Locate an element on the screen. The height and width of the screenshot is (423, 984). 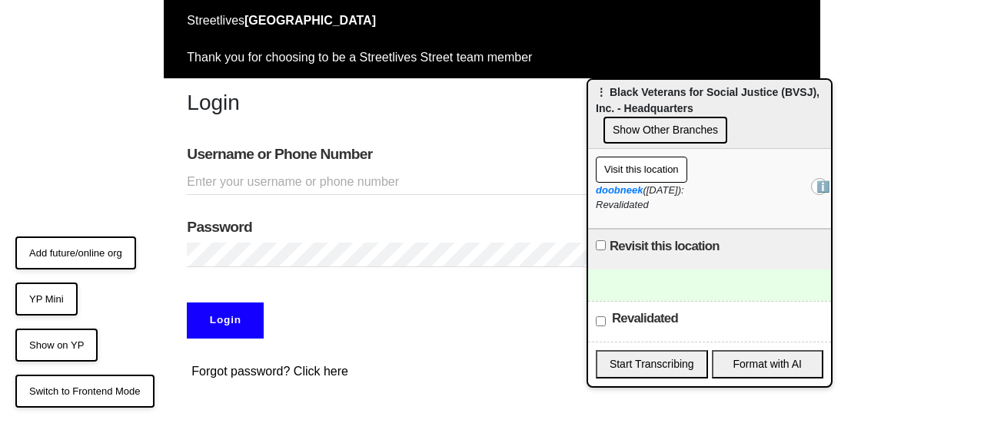
label: Revalidated is located at coordinates (645, 319).